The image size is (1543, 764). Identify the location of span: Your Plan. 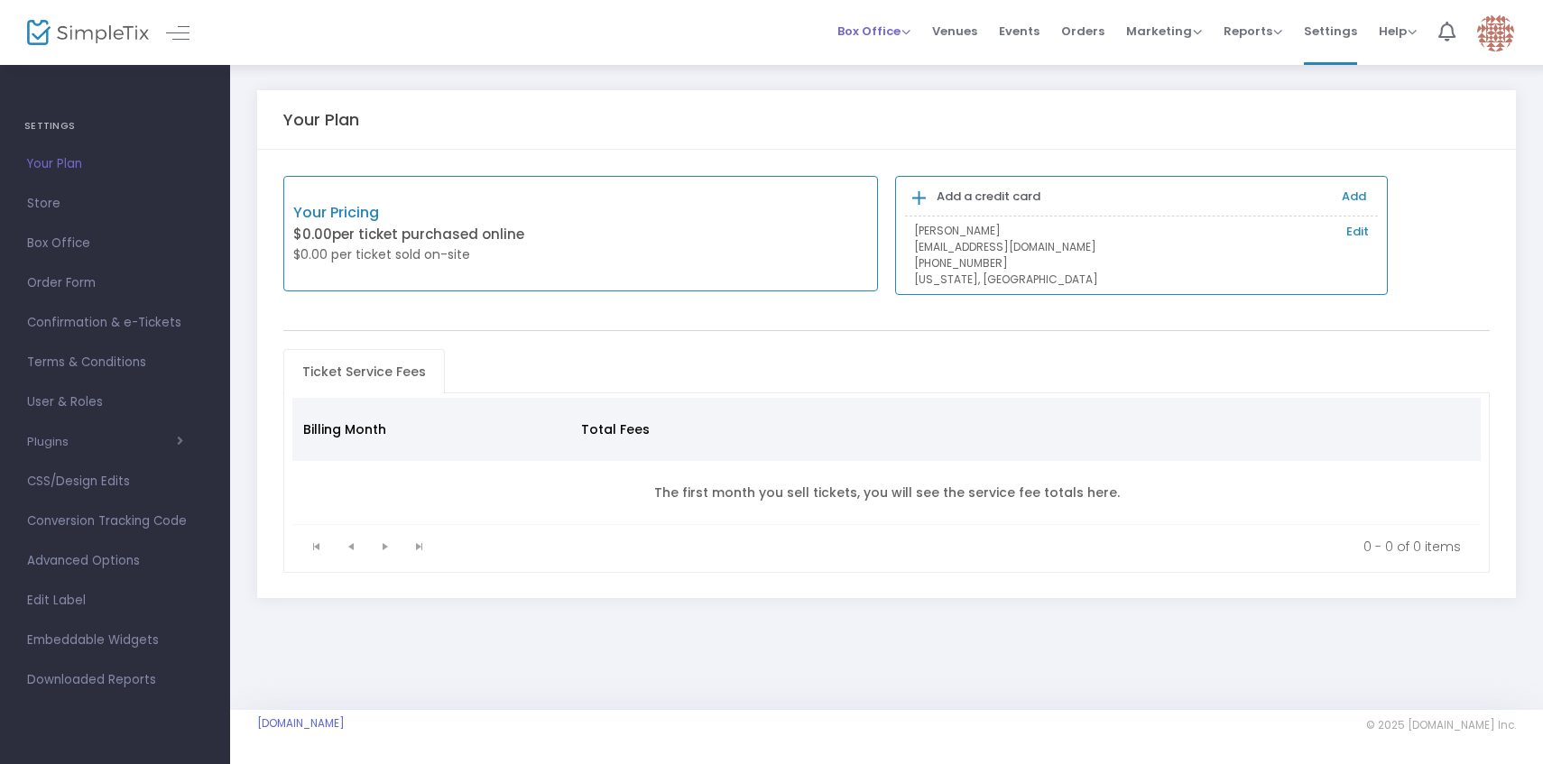
(115, 164).